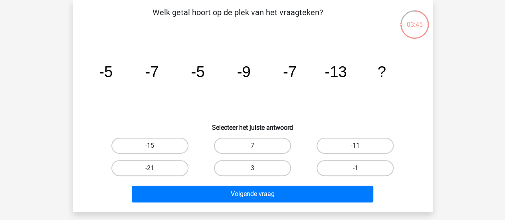 This screenshot has height=220, width=505. I want to click on div: 03:45, so click(415, 20).